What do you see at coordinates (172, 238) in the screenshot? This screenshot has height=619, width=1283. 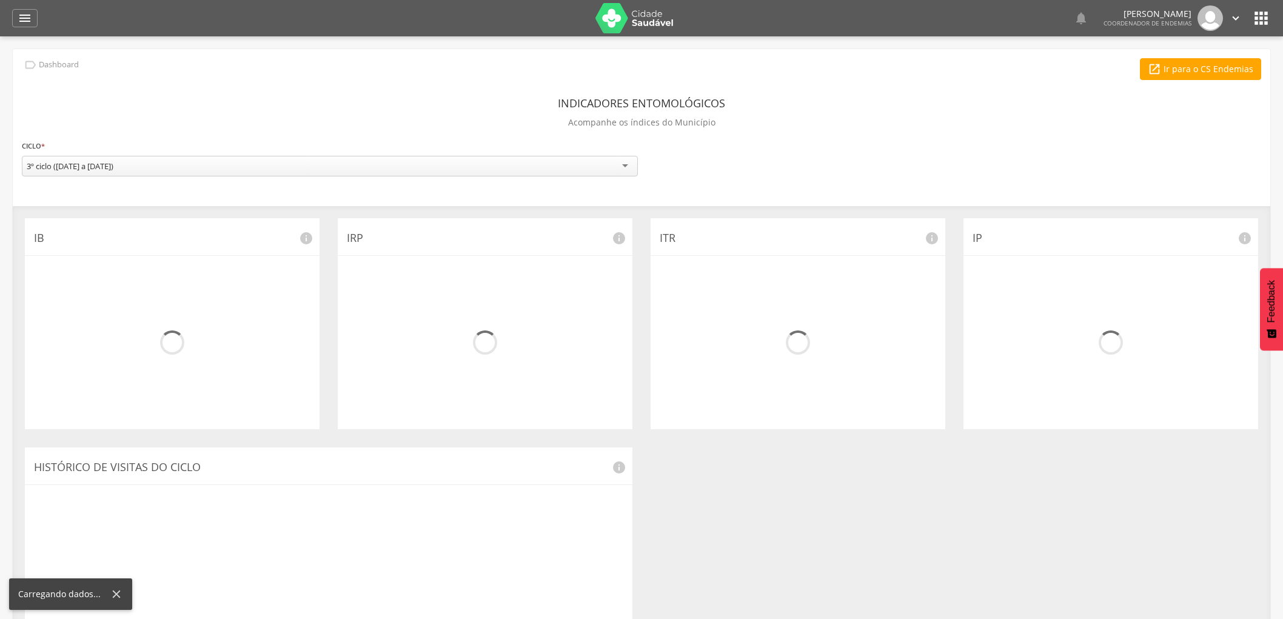 I see `p: IB` at bounding box center [172, 238].